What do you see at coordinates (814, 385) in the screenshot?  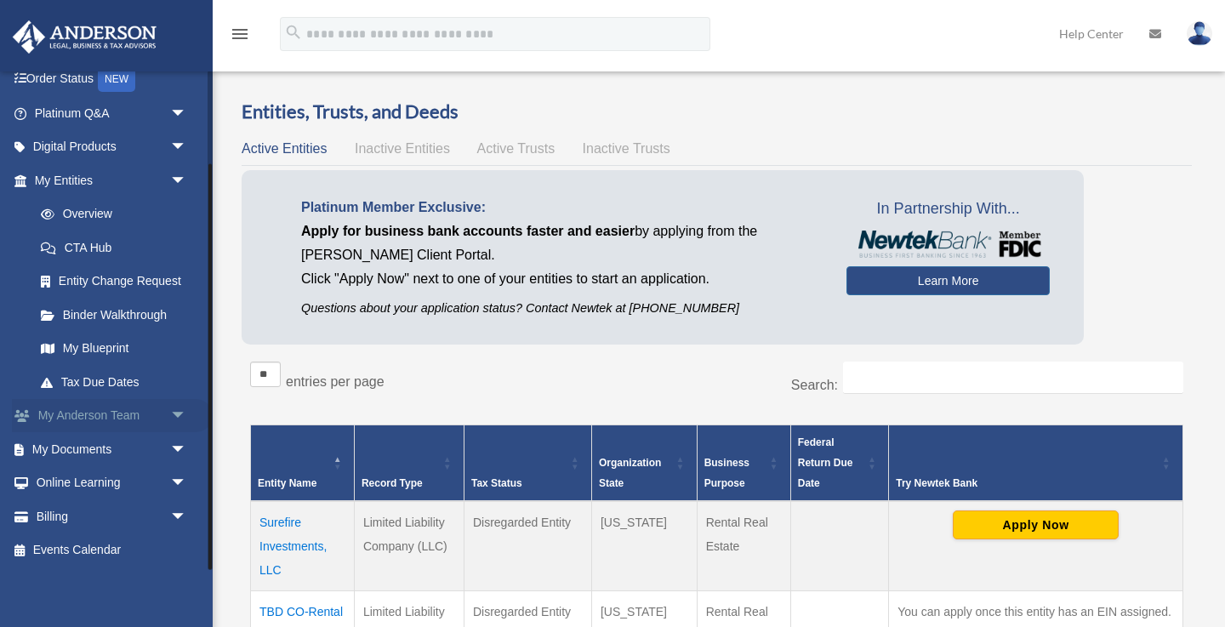 I see `label: Search:` at bounding box center [814, 385].